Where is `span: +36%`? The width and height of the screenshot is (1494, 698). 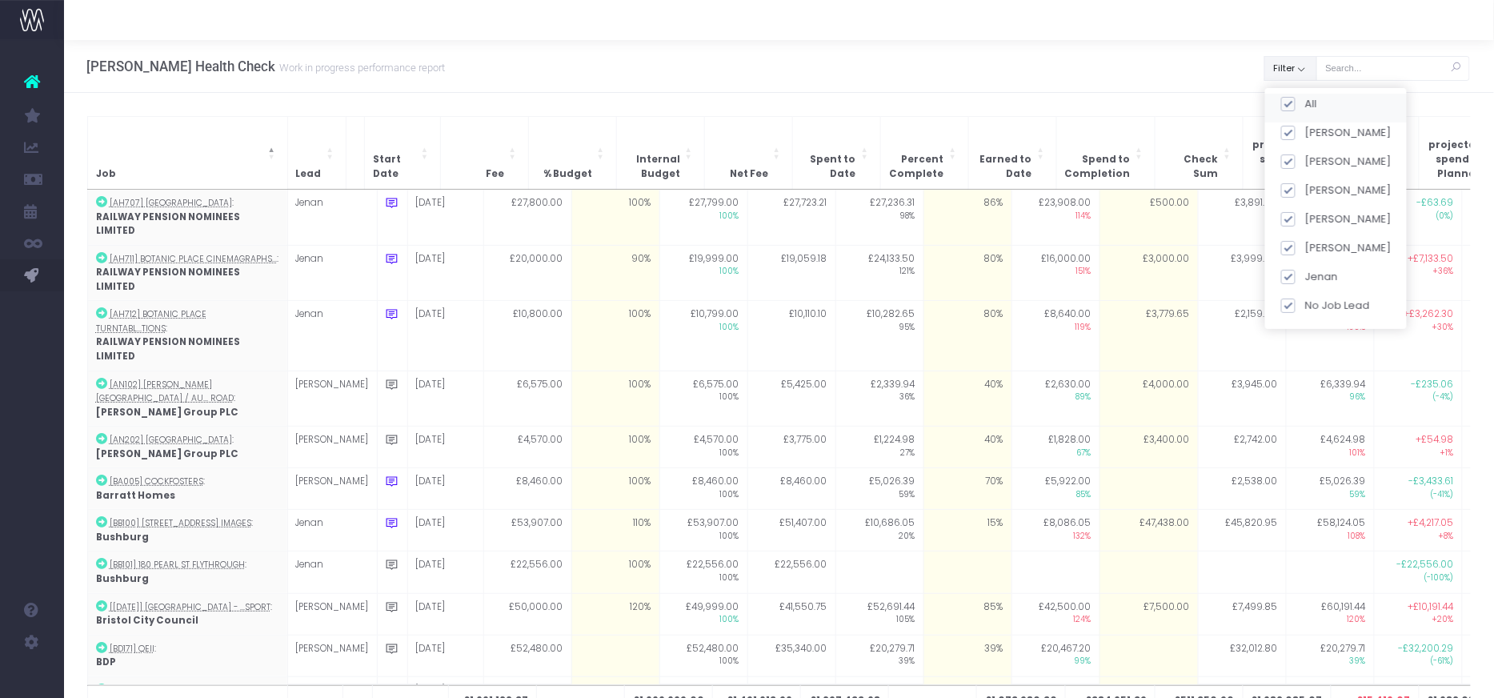 span: +36% is located at coordinates (1418, 271).